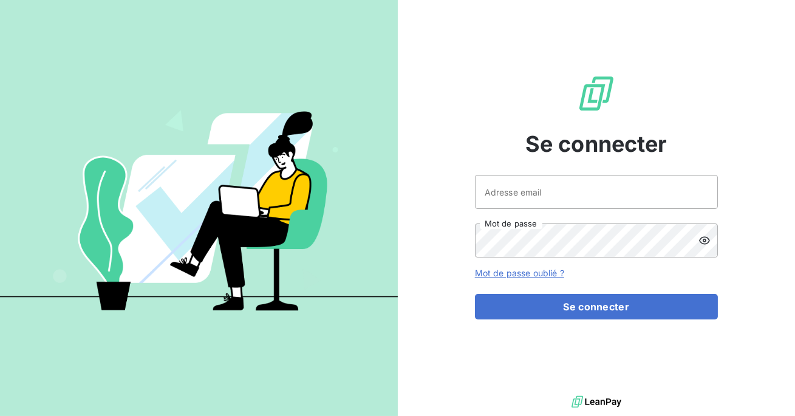 The width and height of the screenshot is (795, 416). Describe the element at coordinates (596, 402) in the screenshot. I see `img: logo` at that location.